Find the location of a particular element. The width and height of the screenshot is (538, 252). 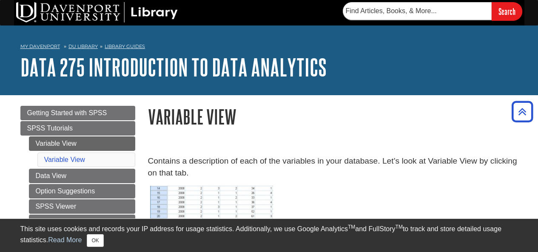

span: SPSS Tutorials is located at coordinates (50, 128).